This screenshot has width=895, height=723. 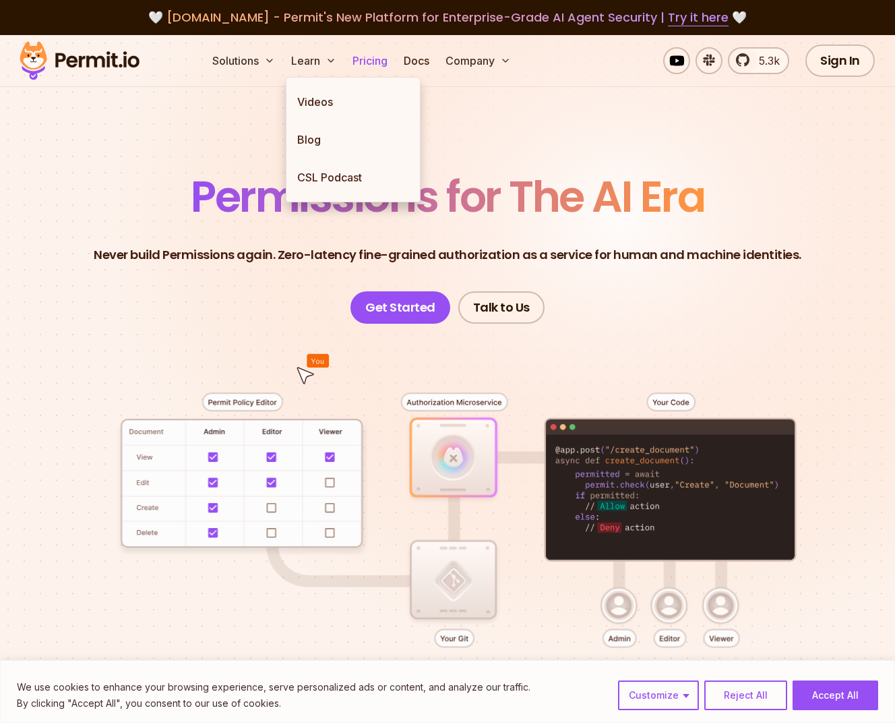 What do you see at coordinates (274, 703) in the screenshot?
I see `p: By clicking "Accept All", you consent to our use of cookies.` at bounding box center [274, 703].